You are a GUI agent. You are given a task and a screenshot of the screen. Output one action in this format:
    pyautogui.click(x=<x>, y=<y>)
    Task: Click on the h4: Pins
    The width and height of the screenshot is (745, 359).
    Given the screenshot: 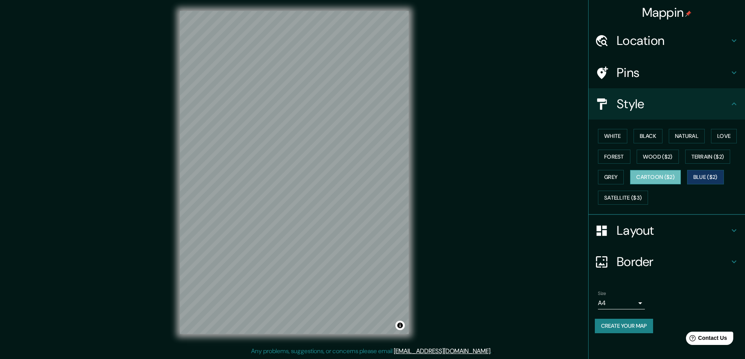 What is the action you would take?
    pyautogui.click(x=673, y=73)
    